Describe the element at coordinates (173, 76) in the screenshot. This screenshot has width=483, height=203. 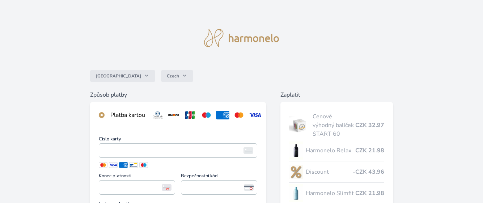
I see `span: Czech` at that location.